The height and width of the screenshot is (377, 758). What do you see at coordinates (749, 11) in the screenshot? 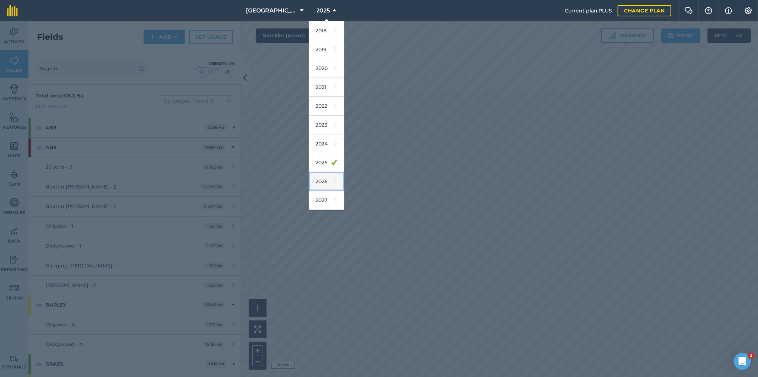
I see `img: A cog icon` at bounding box center [749, 11].